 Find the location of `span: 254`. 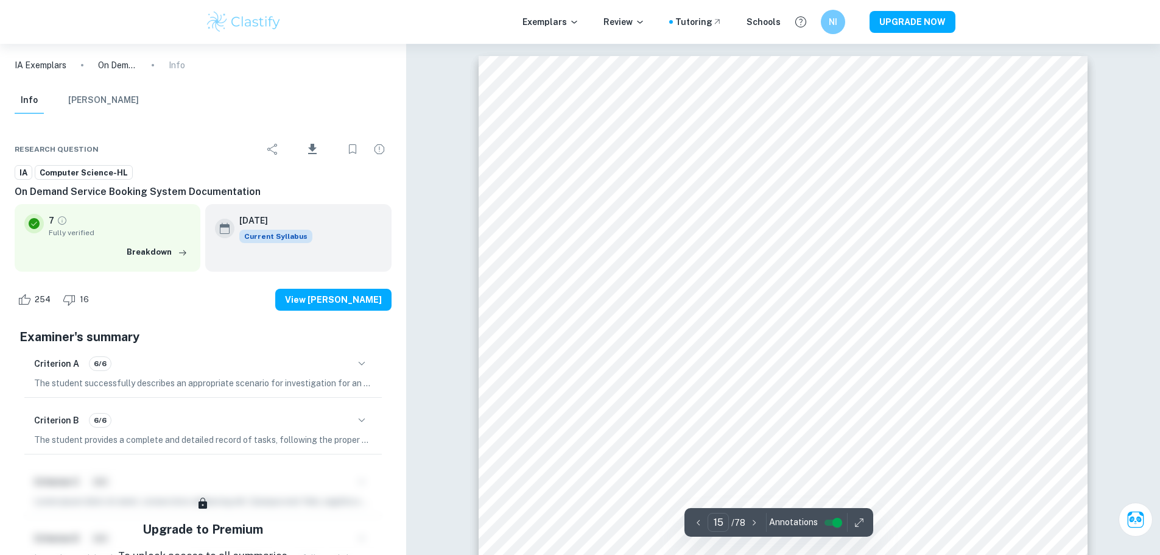

span: 254 is located at coordinates (43, 300).